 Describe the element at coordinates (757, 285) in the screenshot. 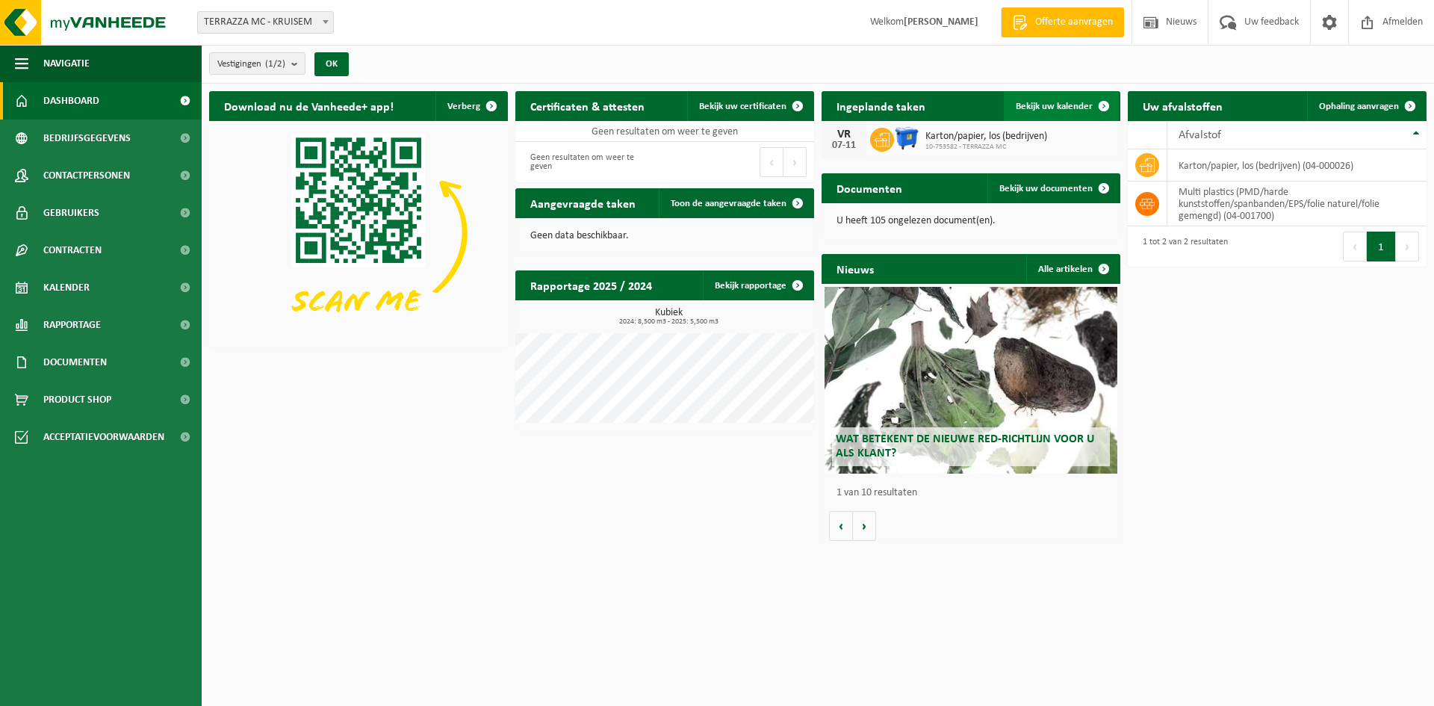

I see `a: Bekijk rapportage` at that location.